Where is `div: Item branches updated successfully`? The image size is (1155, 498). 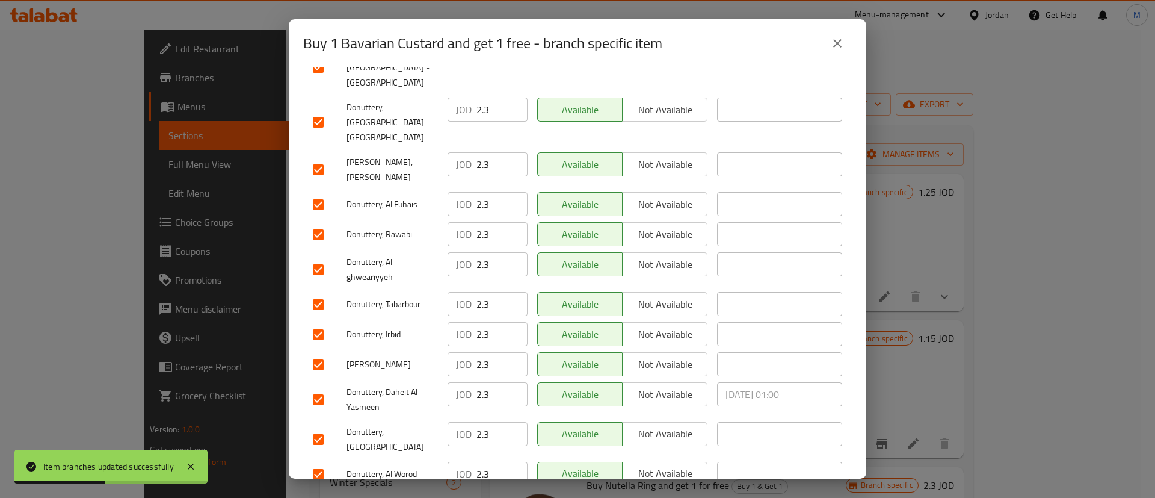
div: Item branches updated successfully is located at coordinates (108, 466).